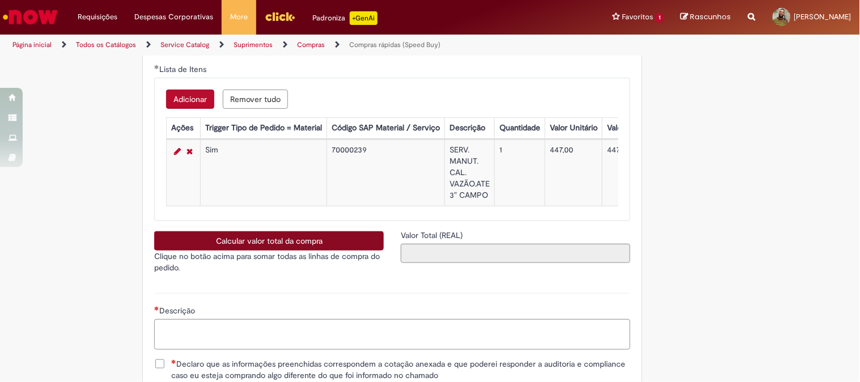  What do you see at coordinates (185, 45) in the screenshot?
I see `a: Service Catalog` at bounding box center [185, 45].